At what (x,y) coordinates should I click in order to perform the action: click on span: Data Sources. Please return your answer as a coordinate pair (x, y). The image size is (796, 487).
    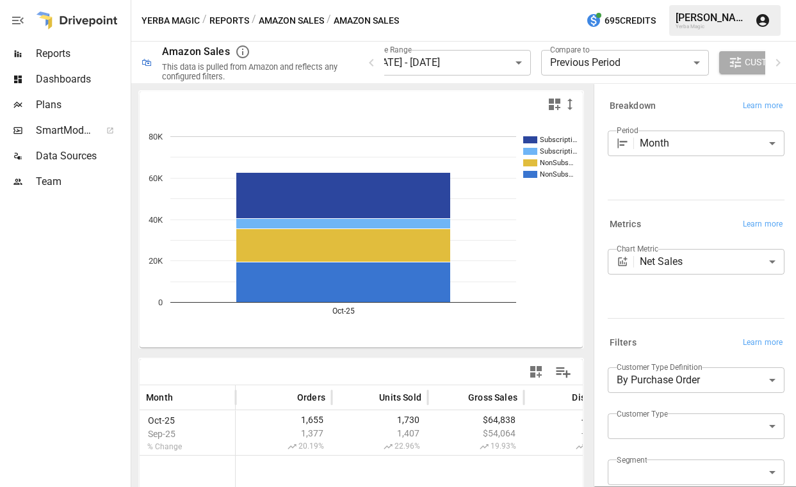
    Looking at the image, I should click on (82, 156).